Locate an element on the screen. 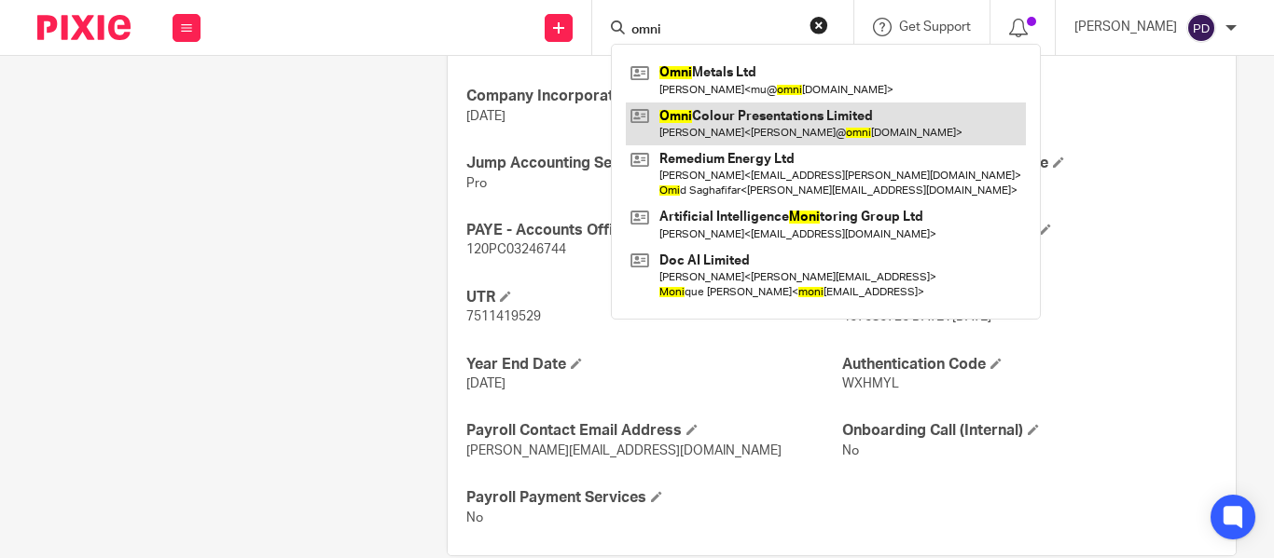 The width and height of the screenshot is (1274, 558). h4: Payroll Payment Services is located at coordinates (654, 498).